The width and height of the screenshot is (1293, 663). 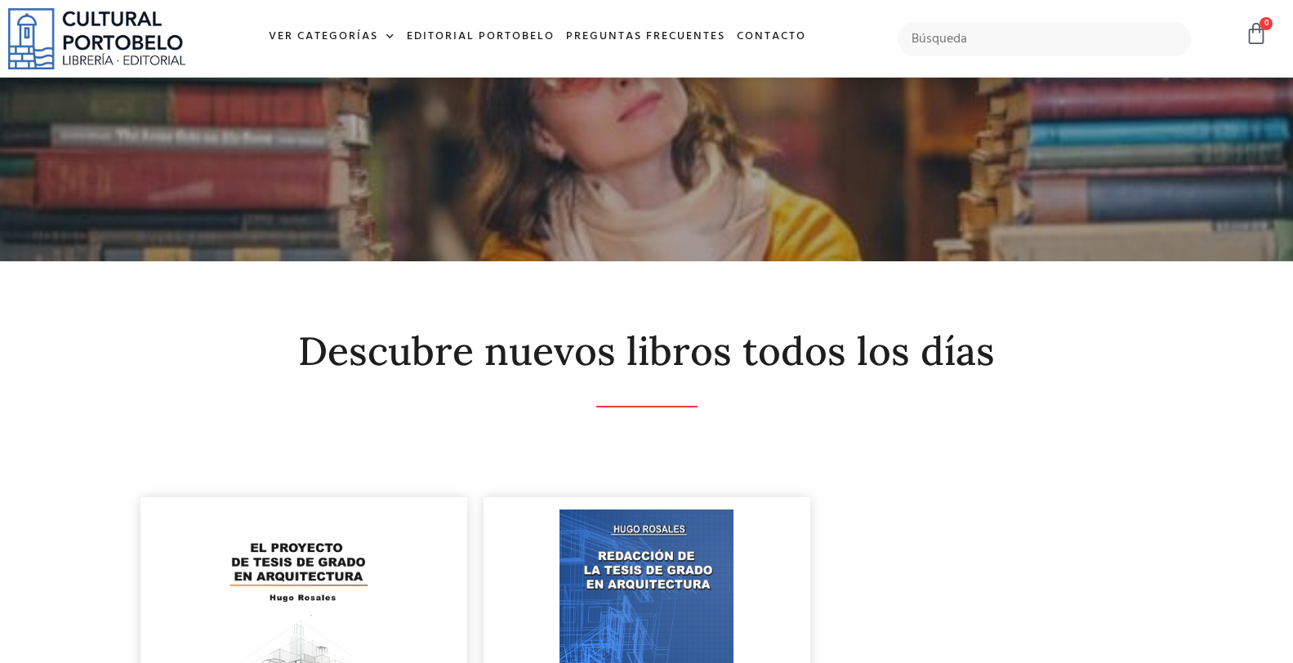 What do you see at coordinates (480, 37) in the screenshot?
I see `a: Editorial Portobelo` at bounding box center [480, 37].